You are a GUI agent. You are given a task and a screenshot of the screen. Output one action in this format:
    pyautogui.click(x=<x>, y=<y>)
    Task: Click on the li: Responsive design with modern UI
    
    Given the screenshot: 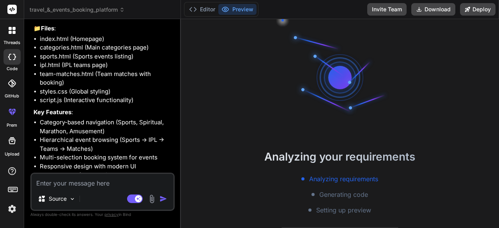 What is the action you would take?
    pyautogui.click(x=106, y=166)
    